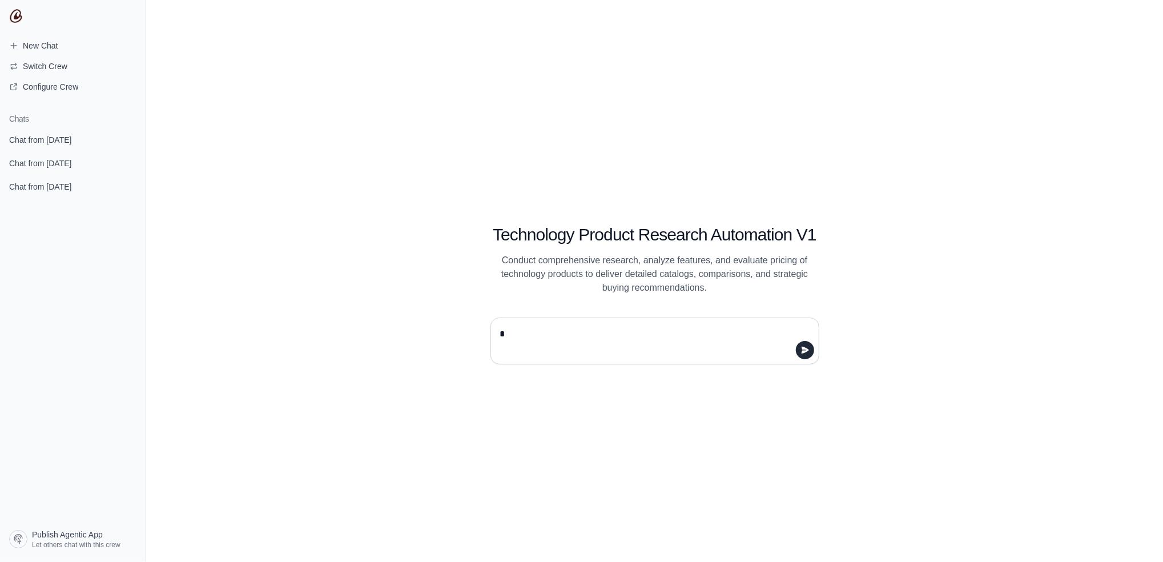 The width and height of the screenshot is (1163, 562). I want to click on div: Chat Widget, so click(1134, 534).